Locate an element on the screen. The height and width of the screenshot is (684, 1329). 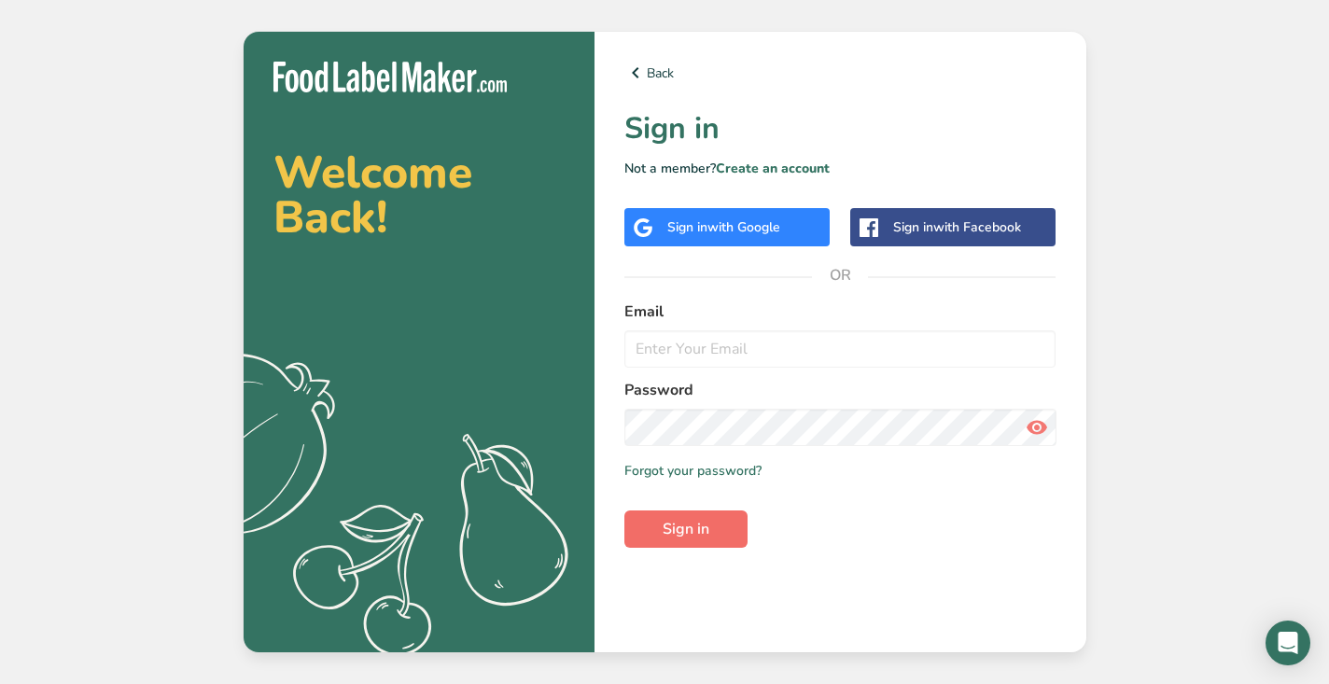
a: Forgot your password? is located at coordinates (693, 470).